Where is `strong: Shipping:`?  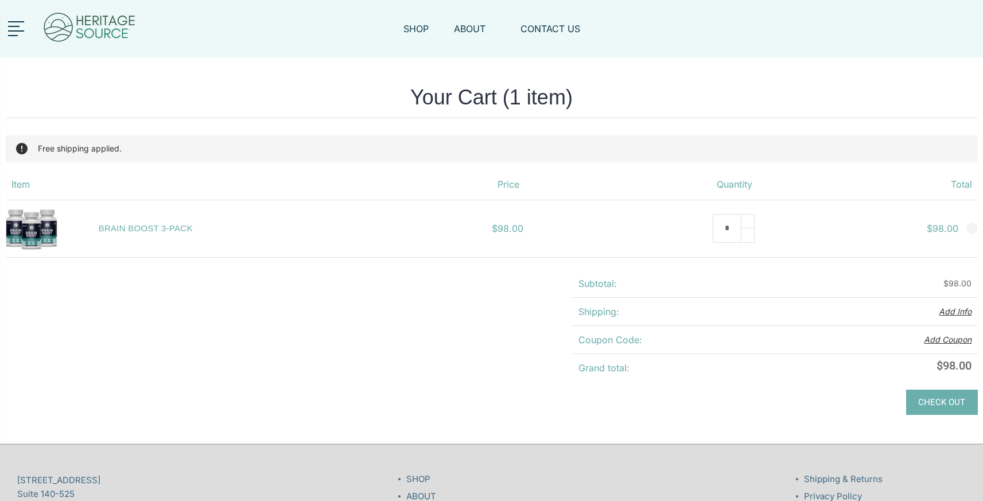 strong: Shipping: is located at coordinates (598, 312).